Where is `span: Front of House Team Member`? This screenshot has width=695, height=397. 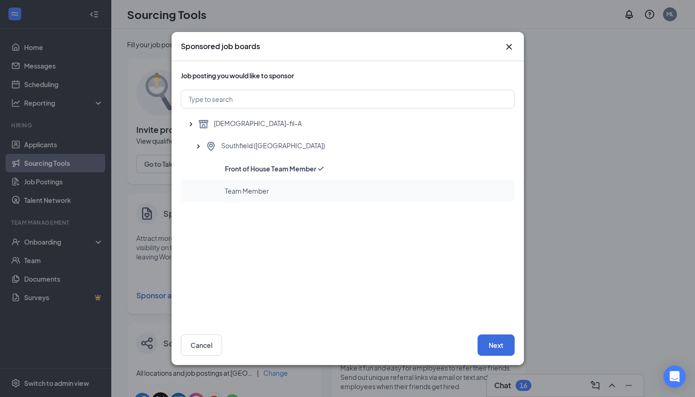
span: Front of House Team Member is located at coordinates (270, 169).